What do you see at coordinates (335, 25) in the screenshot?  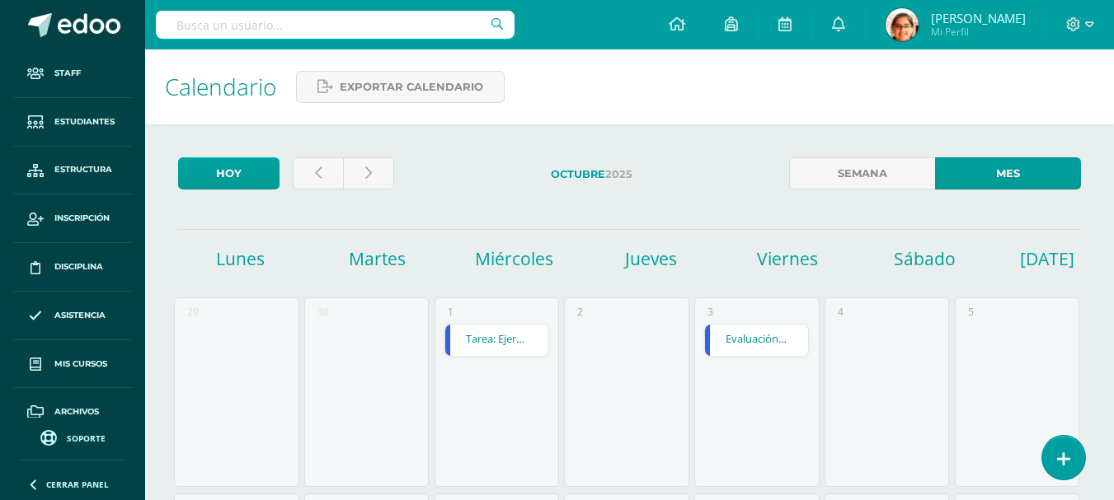 I see `input: Busca un usuario...` at bounding box center [335, 25].